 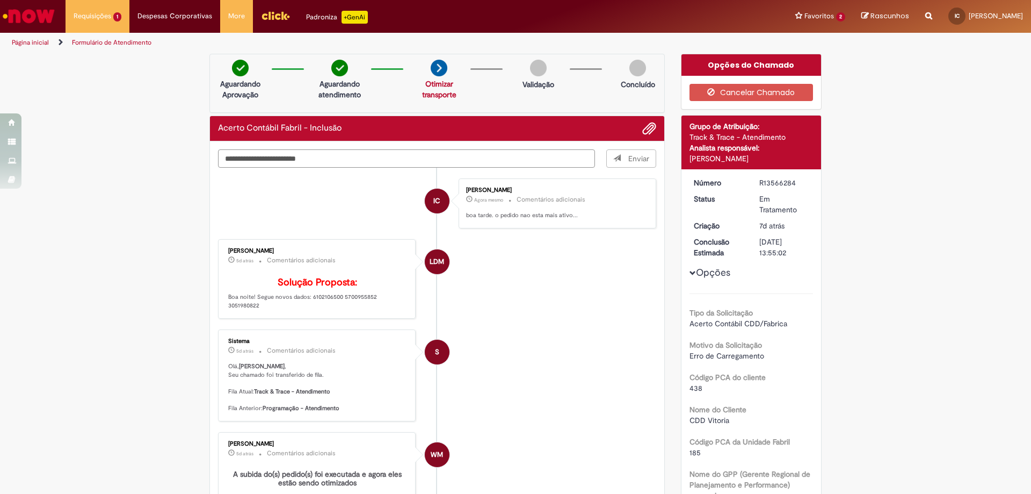 What do you see at coordinates (772, 226) in the screenshot?
I see `time: 25/09/2025 11:54:57` at bounding box center [772, 226].